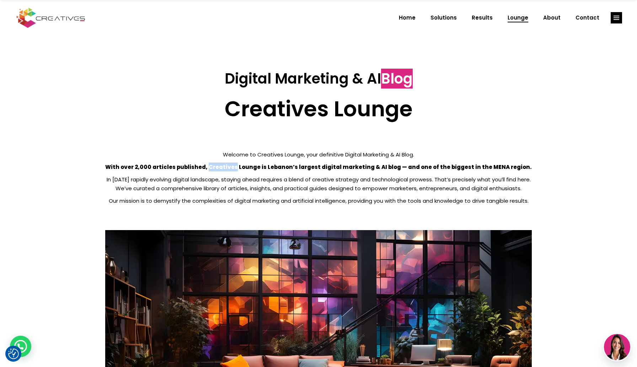 The height and width of the screenshot is (367, 637). I want to click on h2: Creatives Lounge, so click(319, 109).